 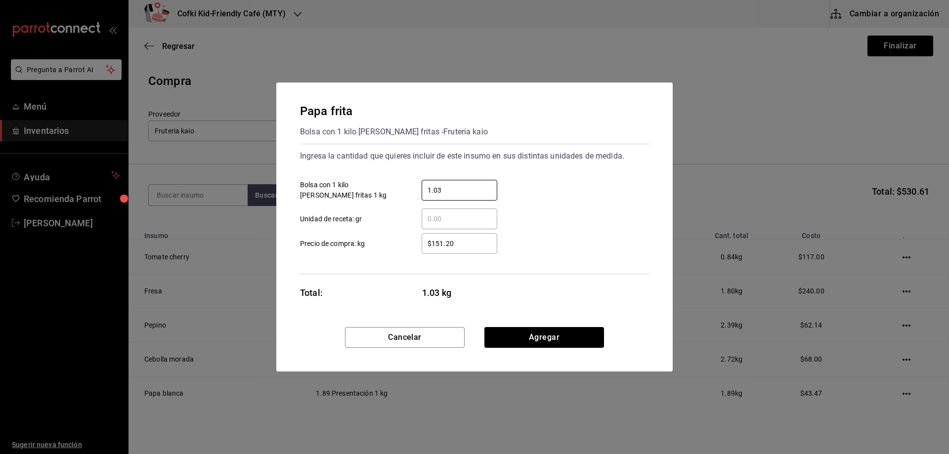 I want to click on input: Precio de compra: kg, so click(x=459, y=244).